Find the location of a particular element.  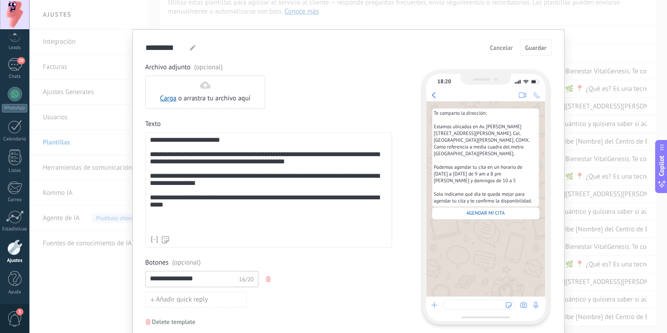

span: AGENDAR MI CITA is located at coordinates (485, 213).